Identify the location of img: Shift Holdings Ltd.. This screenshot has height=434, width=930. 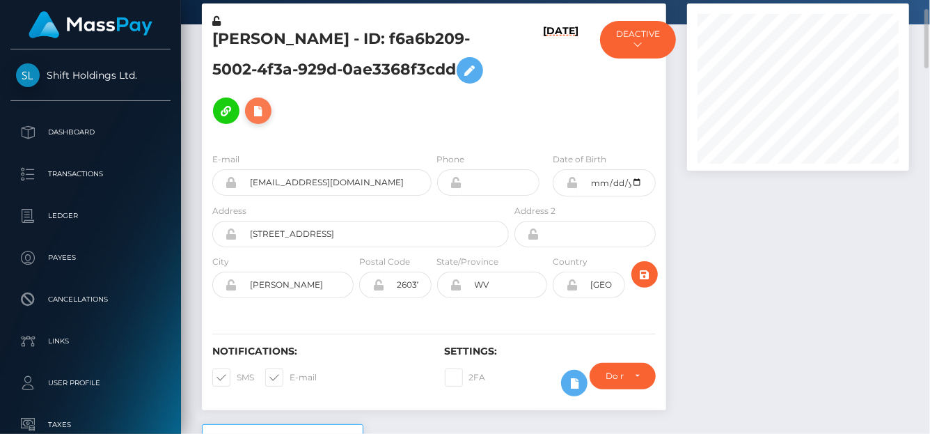
(28, 75).